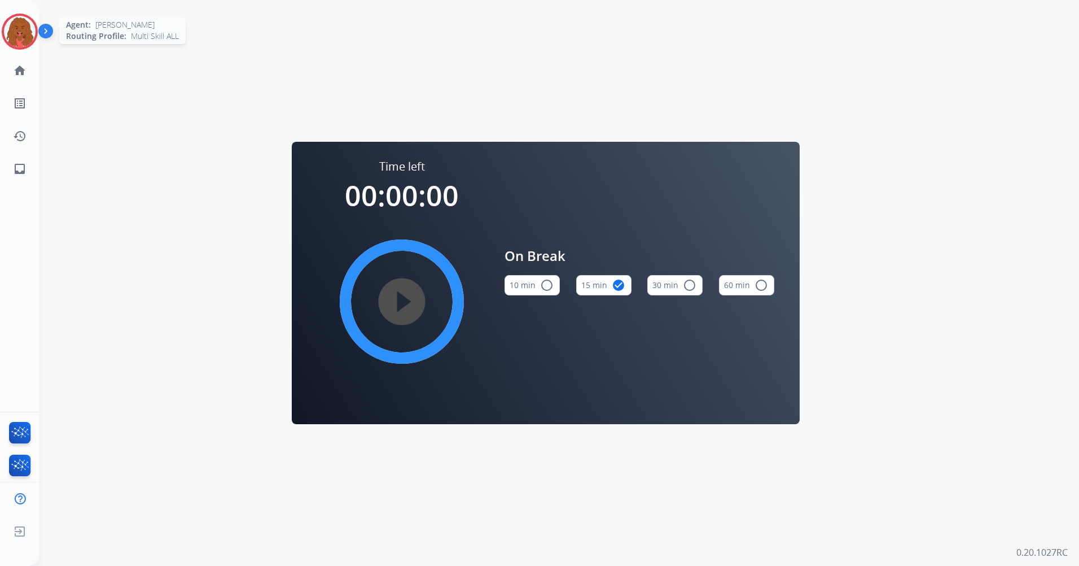 This screenshot has width=1079, height=566. I want to click on span: Routing Profile:, so click(96, 36).